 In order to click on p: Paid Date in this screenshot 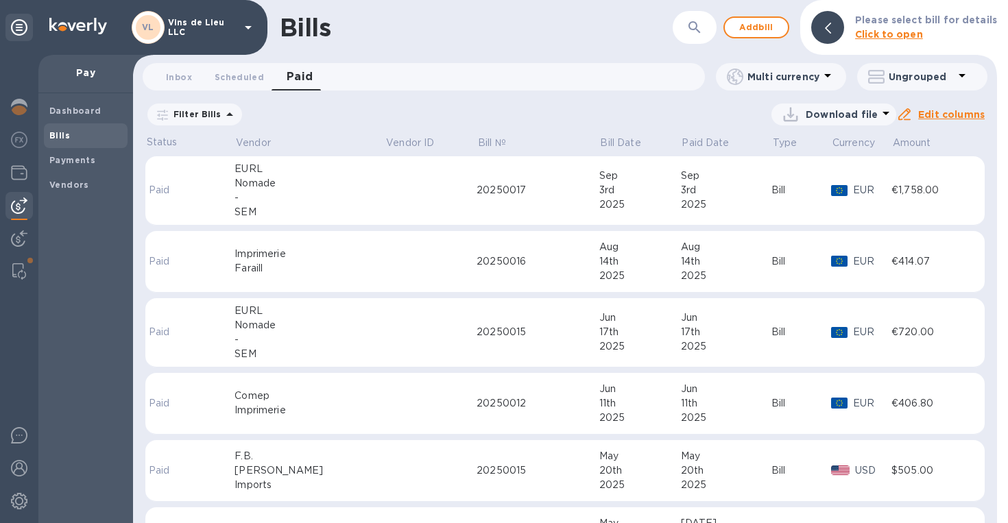, I will do `click(705, 143)`.